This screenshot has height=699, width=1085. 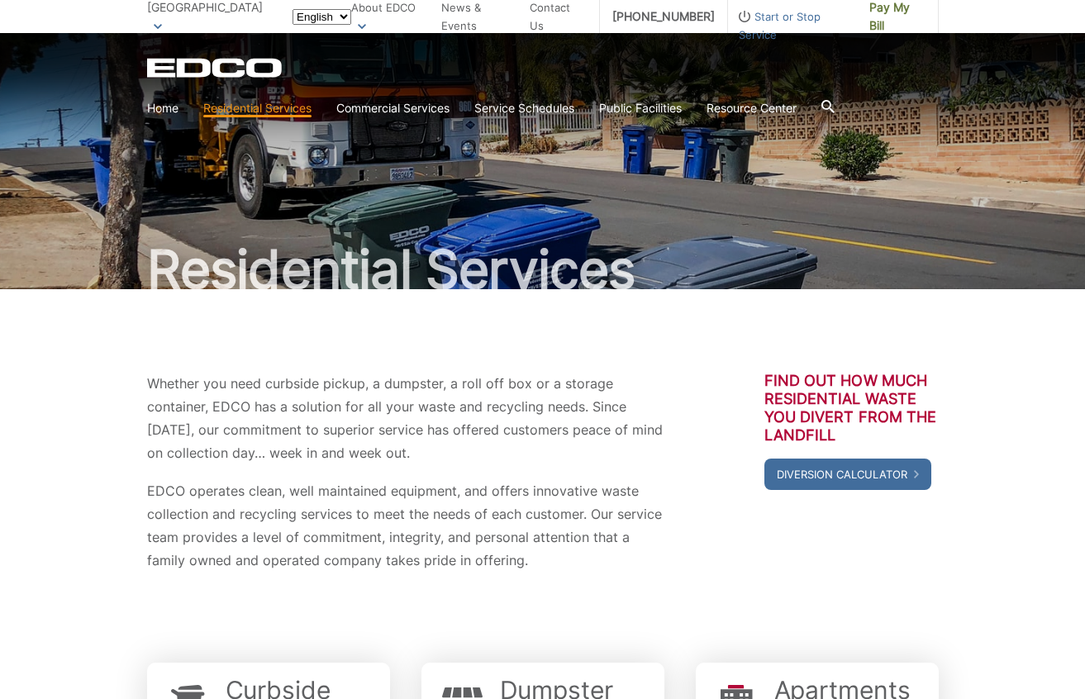 I want to click on a: Home, so click(x=163, y=108).